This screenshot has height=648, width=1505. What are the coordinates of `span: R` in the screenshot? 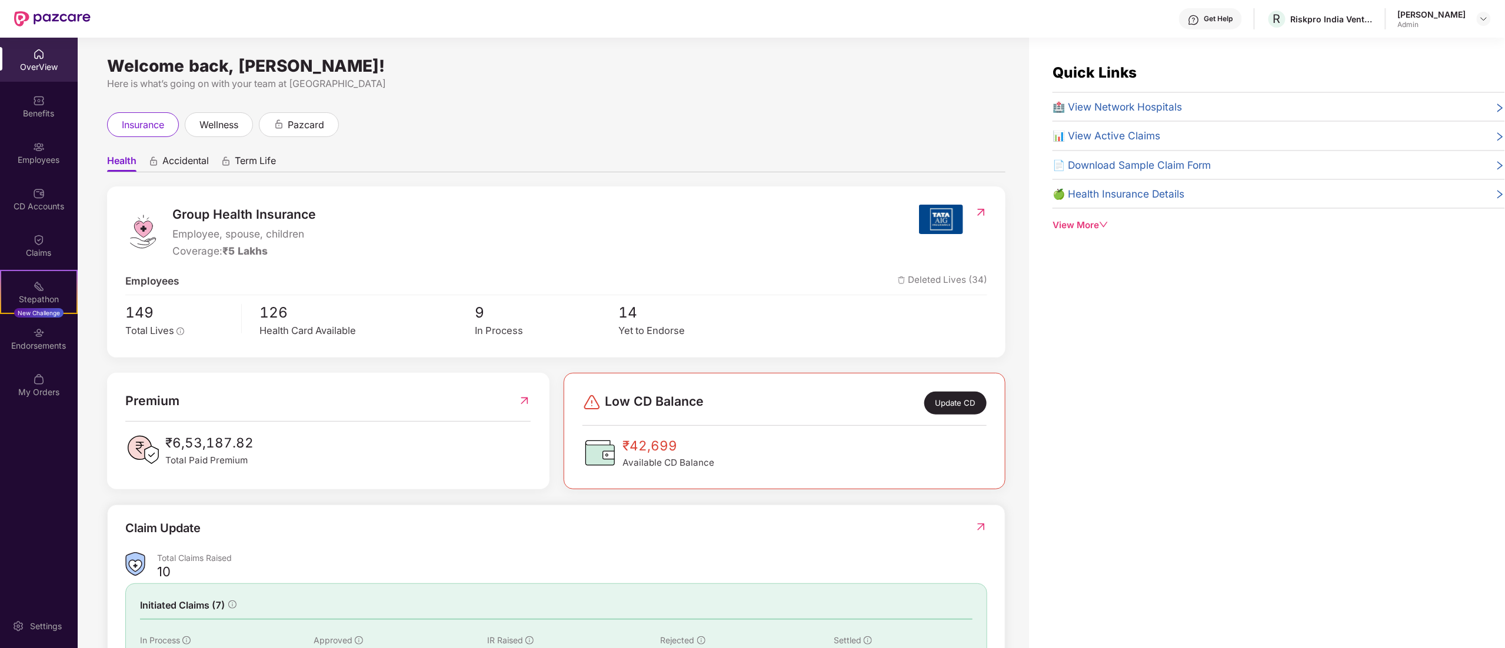 It's located at (1277, 19).